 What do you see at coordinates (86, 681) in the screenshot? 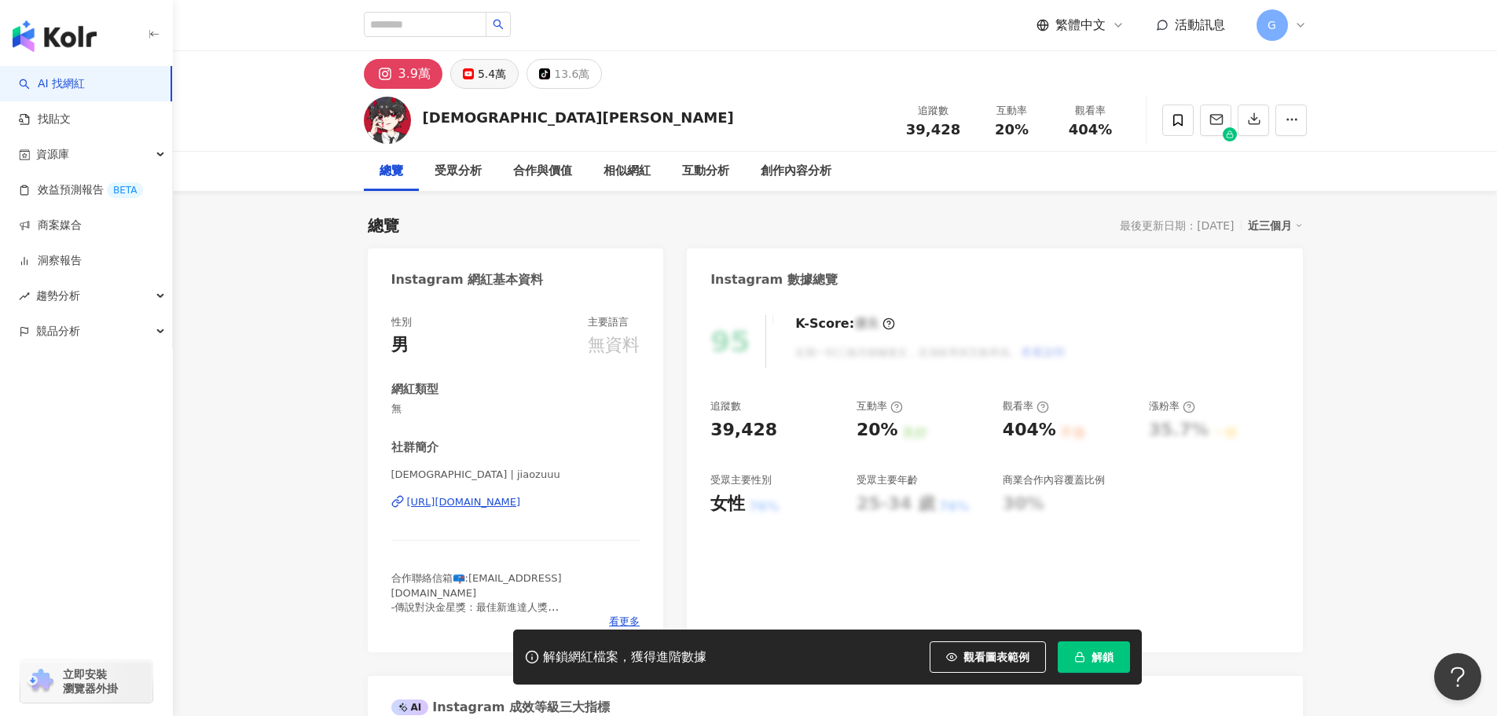
I see `a: chrome extension立即安裝 瀏覽器外掛` at bounding box center [86, 681].